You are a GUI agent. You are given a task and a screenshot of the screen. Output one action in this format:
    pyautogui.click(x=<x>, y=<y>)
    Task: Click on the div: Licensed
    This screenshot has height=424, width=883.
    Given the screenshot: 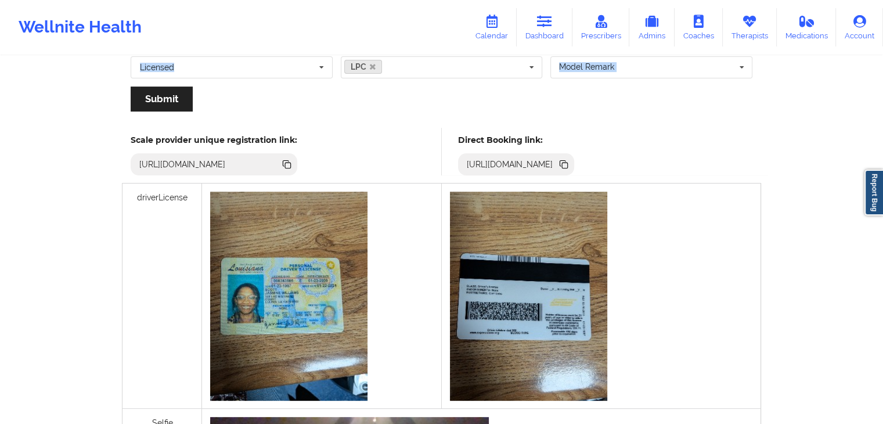 What is the action you would take?
    pyautogui.click(x=157, y=67)
    